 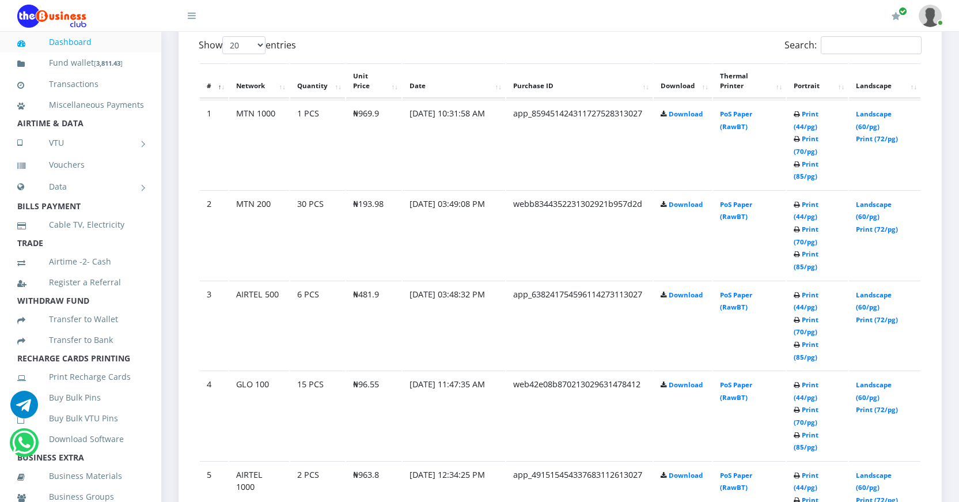 What do you see at coordinates (247, 45) in the screenshot?
I see `label: Show entries` at bounding box center [247, 45].